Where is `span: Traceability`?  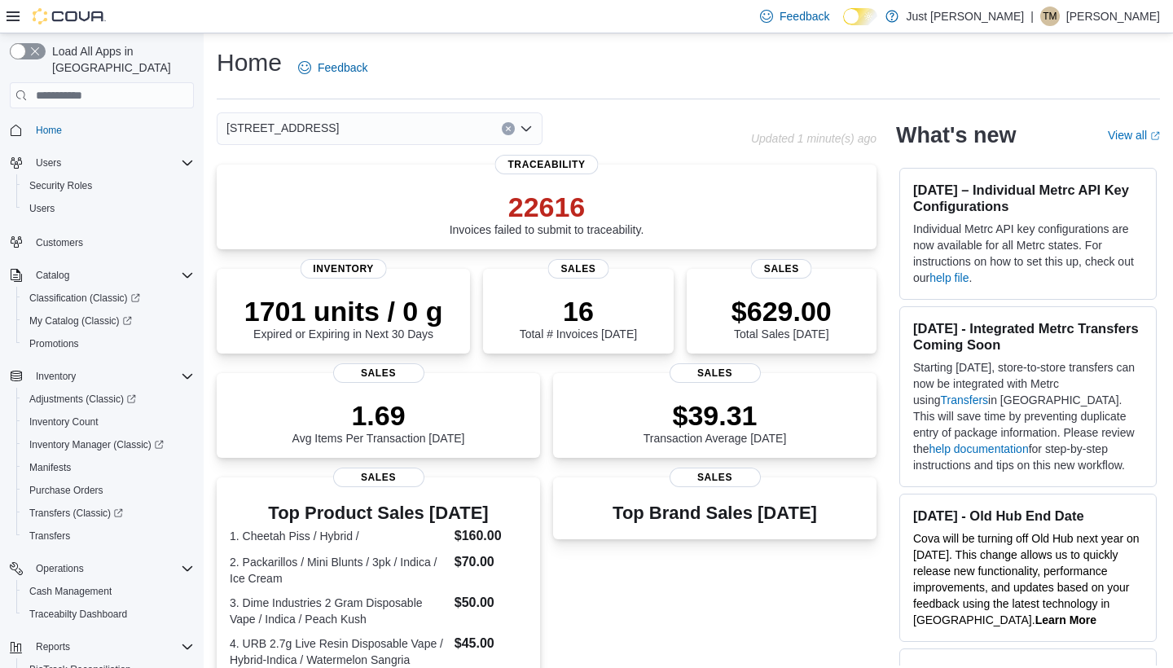 span: Traceability is located at coordinates (546, 165).